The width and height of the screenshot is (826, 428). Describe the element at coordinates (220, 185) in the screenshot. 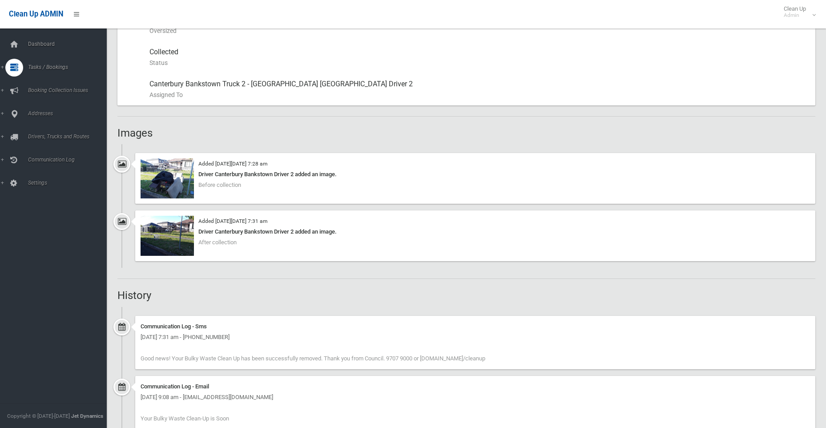

I see `span: Before collection` at that location.